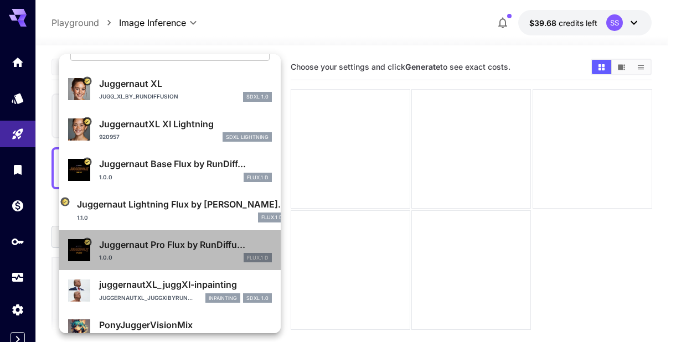 This screenshot has width=676, height=342. What do you see at coordinates (155, 69) in the screenshot?
I see `div: Keywords by Traffic` at bounding box center [155, 69].